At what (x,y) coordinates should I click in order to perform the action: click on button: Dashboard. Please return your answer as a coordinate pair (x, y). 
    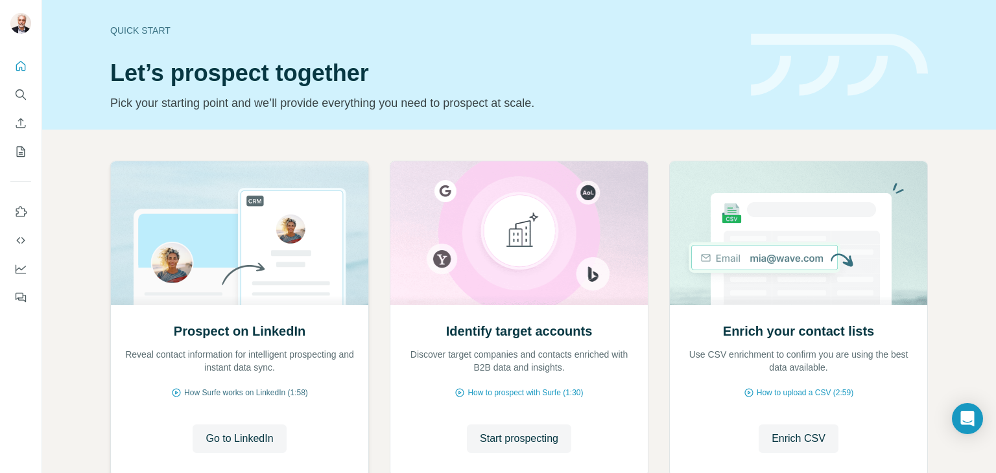
    Looking at the image, I should click on (21, 269).